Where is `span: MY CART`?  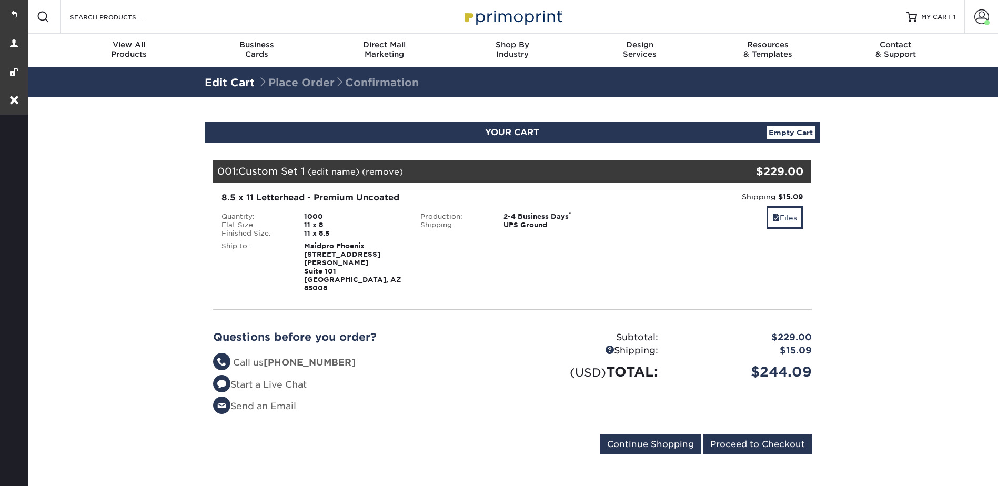 span: MY CART is located at coordinates (936, 17).